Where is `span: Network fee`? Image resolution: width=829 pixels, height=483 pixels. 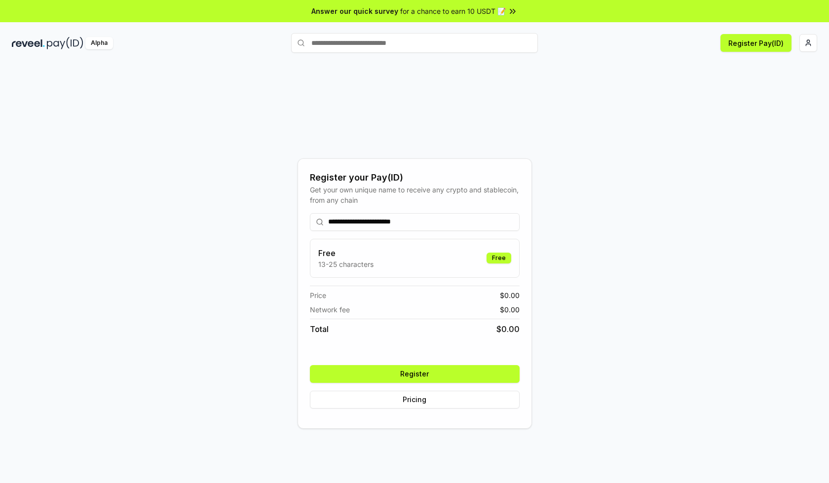
span: Network fee is located at coordinates (330, 309).